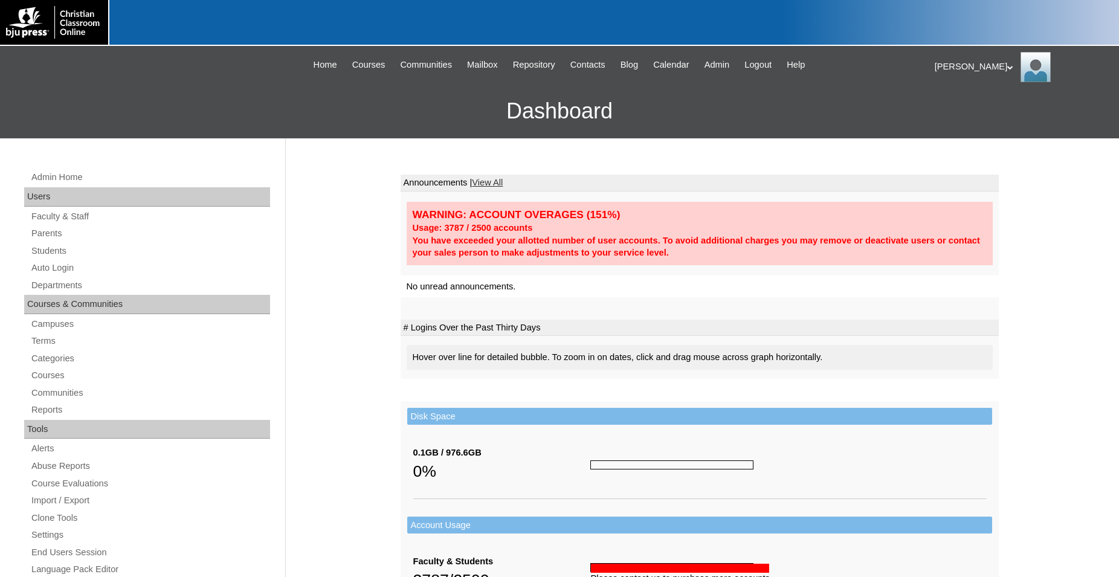  What do you see at coordinates (1035, 67) in the screenshot?
I see `img: Jonelle Rodriguez` at bounding box center [1035, 67].